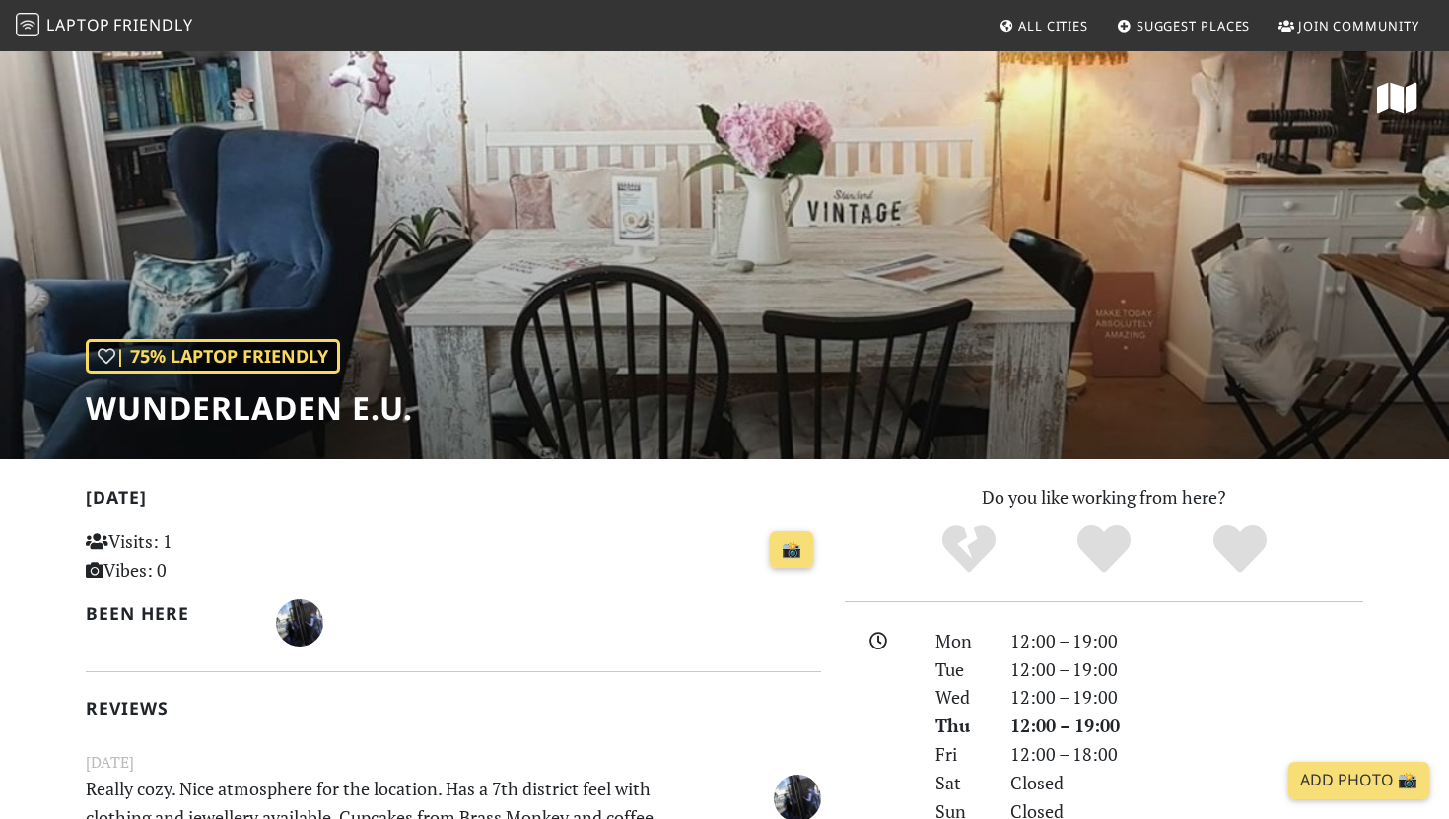  What do you see at coordinates (961, 641) in the screenshot?
I see `div: Mon` at bounding box center [961, 641].